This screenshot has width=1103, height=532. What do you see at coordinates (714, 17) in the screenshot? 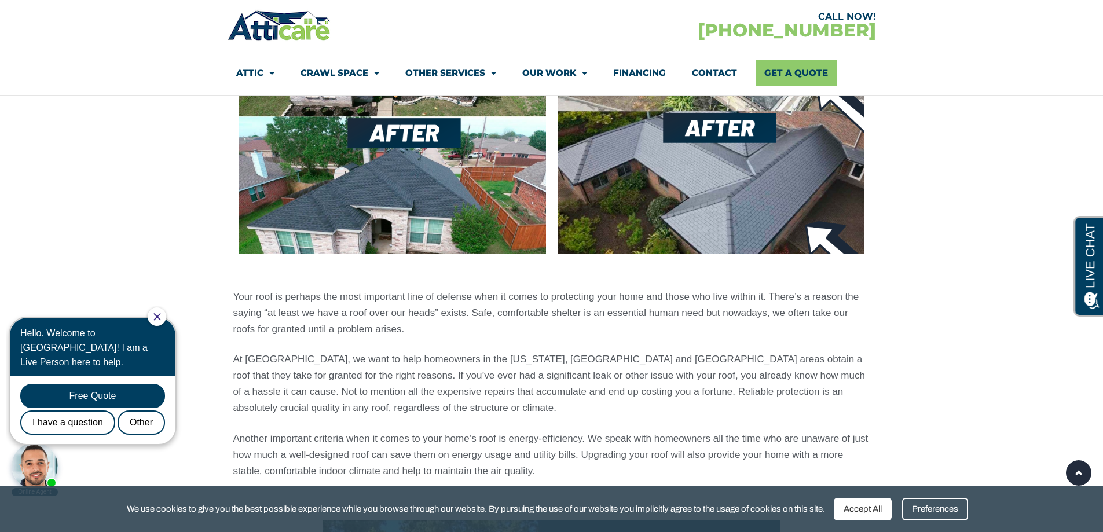
I see `div: CALL NOW!` at bounding box center [714, 17].